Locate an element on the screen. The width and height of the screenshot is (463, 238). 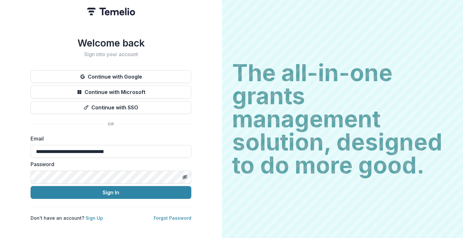
p: Don't have an account? is located at coordinates (66, 218).